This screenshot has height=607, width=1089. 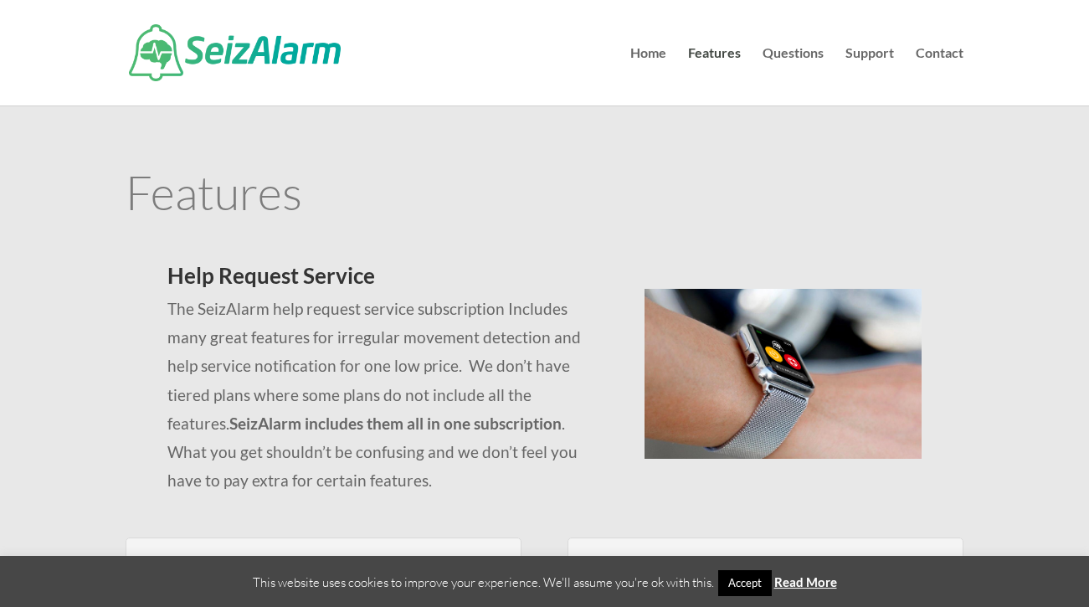 What do you see at coordinates (782, 373) in the screenshot?
I see `img: seizalarm-on-wrist` at bounding box center [782, 373].